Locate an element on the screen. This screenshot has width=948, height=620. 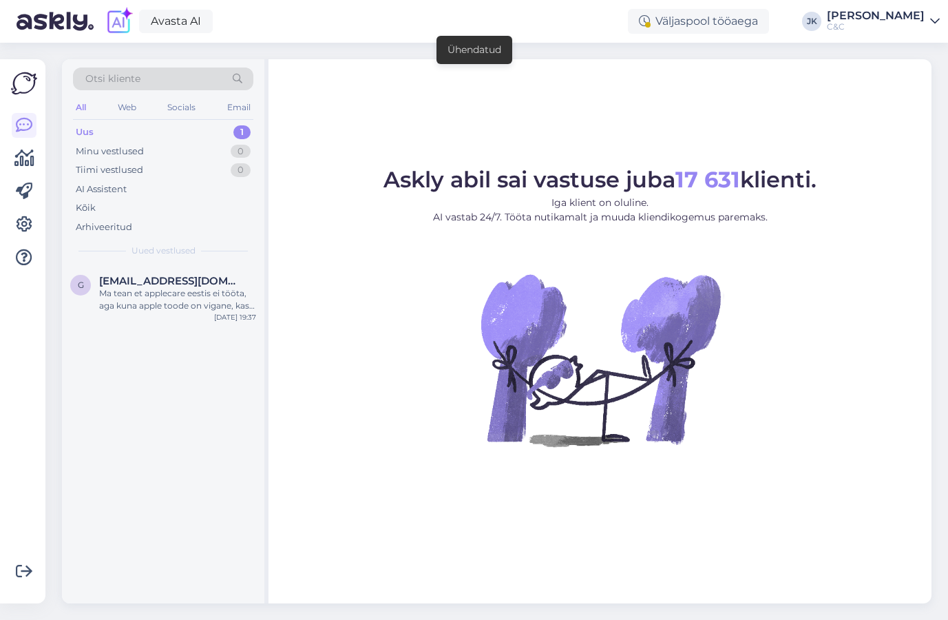
div: Kõik is located at coordinates (85, 208).